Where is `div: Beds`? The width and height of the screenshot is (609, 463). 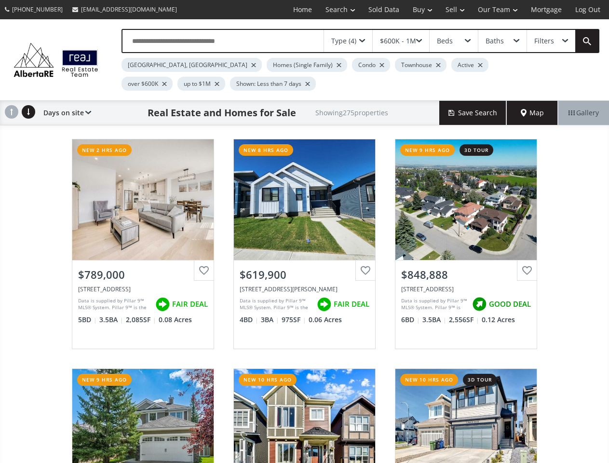
div: Beds is located at coordinates (445, 41).